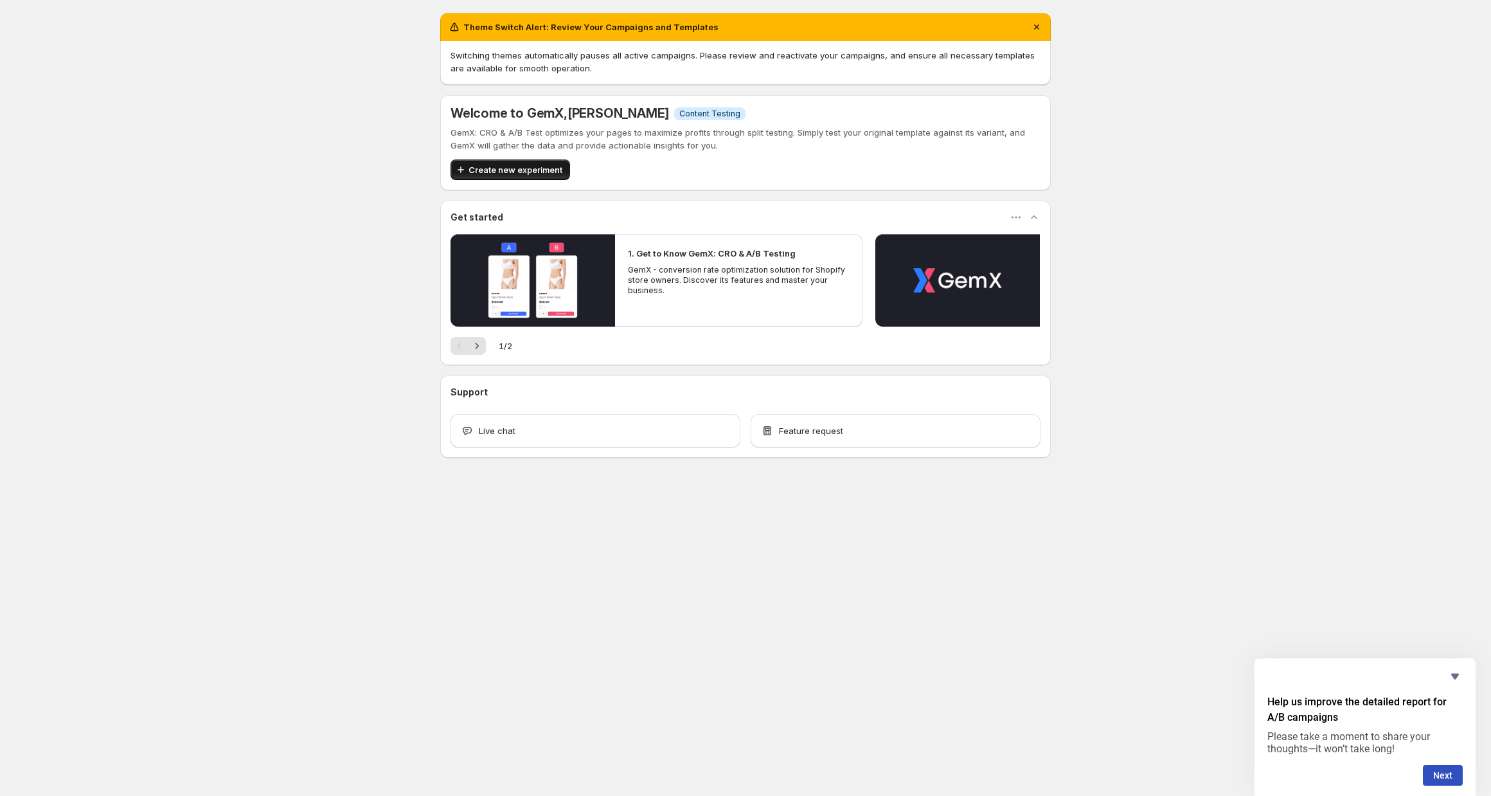 The height and width of the screenshot is (796, 1491). I want to click on h3: Get started, so click(477, 217).